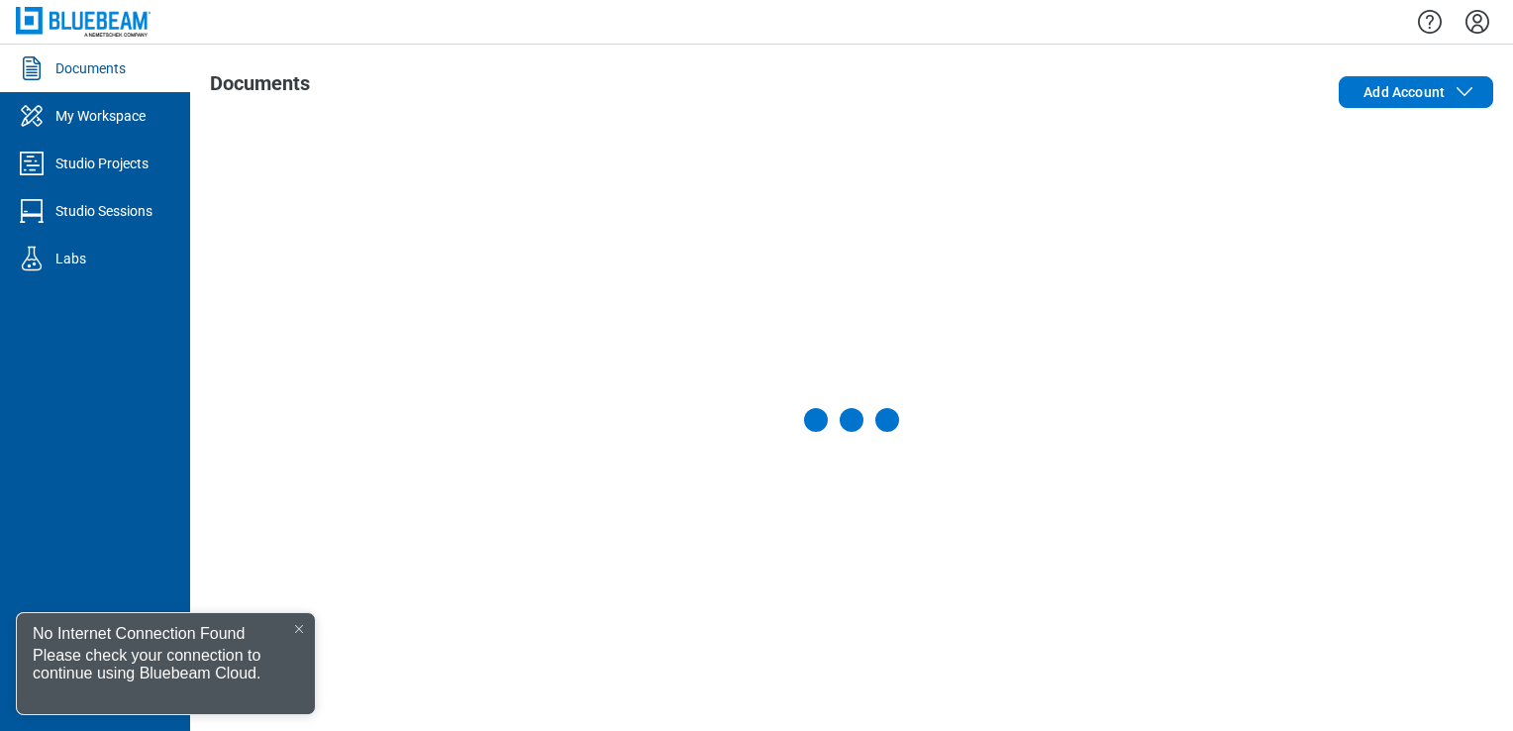 This screenshot has width=1513, height=731. What do you see at coordinates (1404, 92) in the screenshot?
I see `span: Add Account` at bounding box center [1404, 92].